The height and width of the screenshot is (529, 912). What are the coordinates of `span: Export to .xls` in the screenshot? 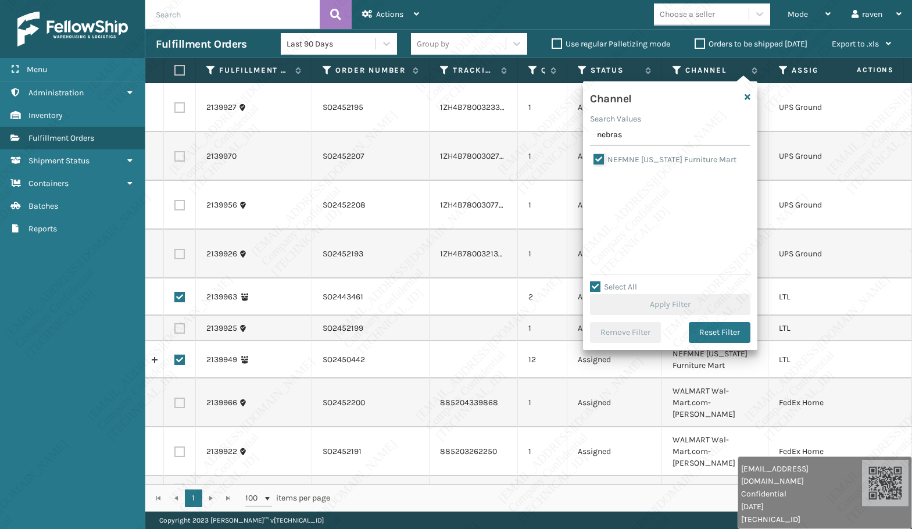 It's located at (855, 44).